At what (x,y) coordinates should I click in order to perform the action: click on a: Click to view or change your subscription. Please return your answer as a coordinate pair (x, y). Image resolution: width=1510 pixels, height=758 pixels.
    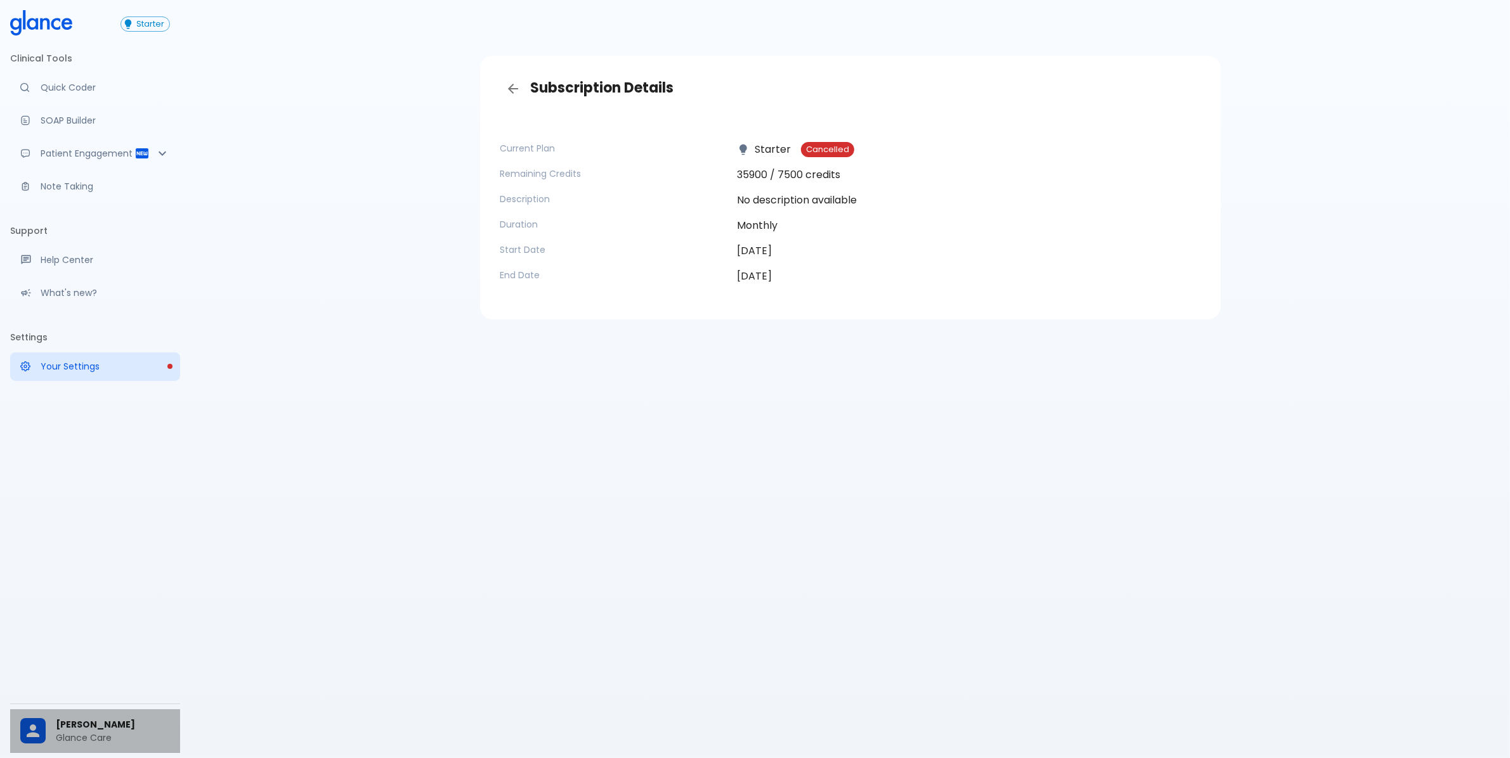
    Looking at the image, I should click on (150, 24).